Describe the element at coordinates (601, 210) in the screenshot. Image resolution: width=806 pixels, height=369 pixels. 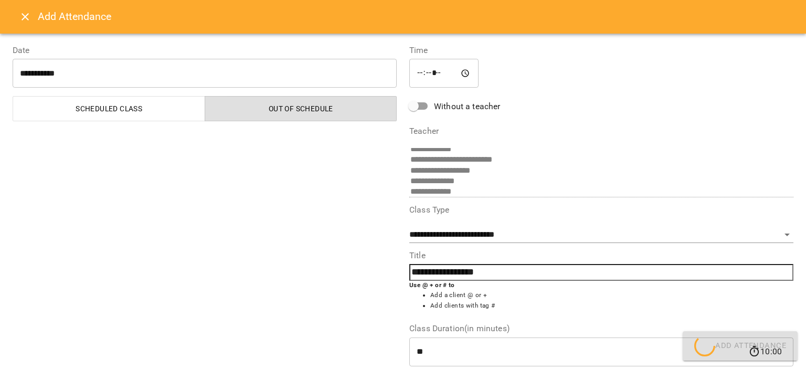
I see `label: Class Type` at that location.